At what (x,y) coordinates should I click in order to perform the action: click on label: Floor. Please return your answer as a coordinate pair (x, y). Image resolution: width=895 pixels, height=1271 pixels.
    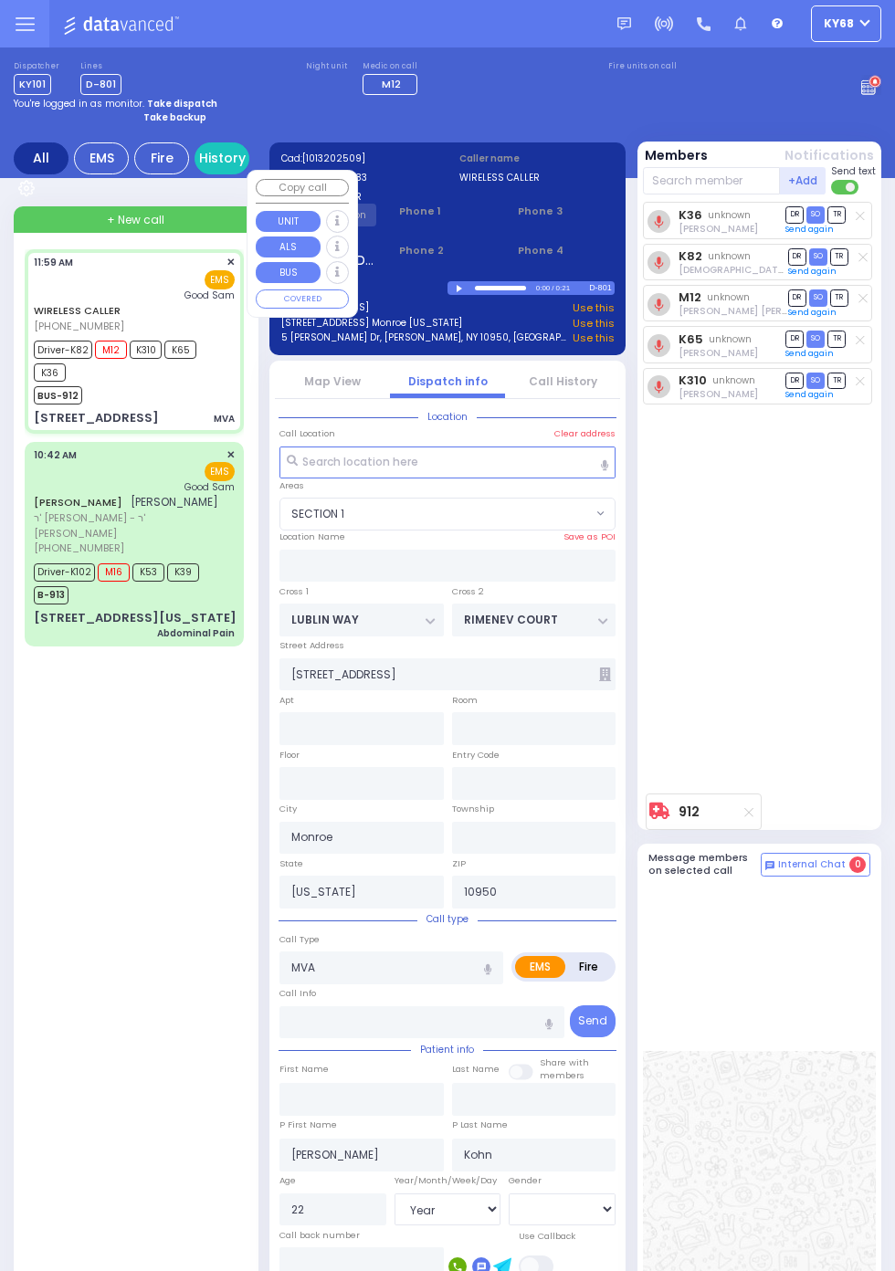
    Looking at the image, I should click on (290, 755).